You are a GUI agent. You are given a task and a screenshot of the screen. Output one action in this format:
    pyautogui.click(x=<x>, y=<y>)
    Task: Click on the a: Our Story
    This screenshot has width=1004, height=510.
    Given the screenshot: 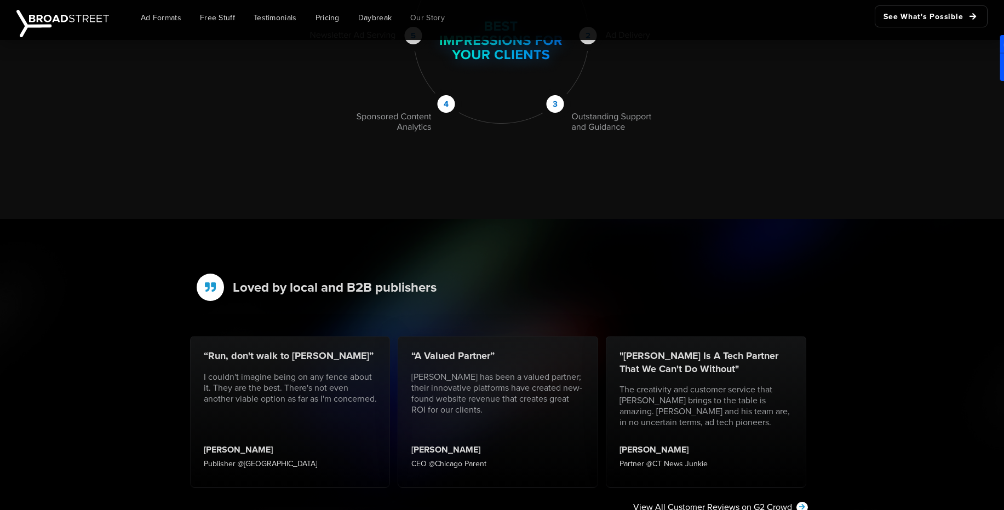 What is the action you would take?
    pyautogui.click(x=427, y=18)
    